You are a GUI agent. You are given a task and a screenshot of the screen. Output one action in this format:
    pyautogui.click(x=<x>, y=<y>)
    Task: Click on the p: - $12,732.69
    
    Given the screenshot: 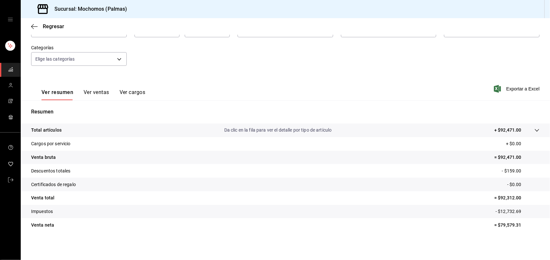 What is the action you would take?
    pyautogui.click(x=518, y=211)
    